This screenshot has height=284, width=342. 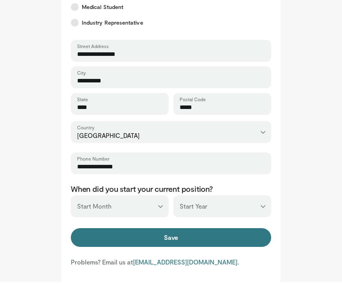 What do you see at coordinates (171, 240) in the screenshot?
I see `button: Save` at bounding box center [171, 240].